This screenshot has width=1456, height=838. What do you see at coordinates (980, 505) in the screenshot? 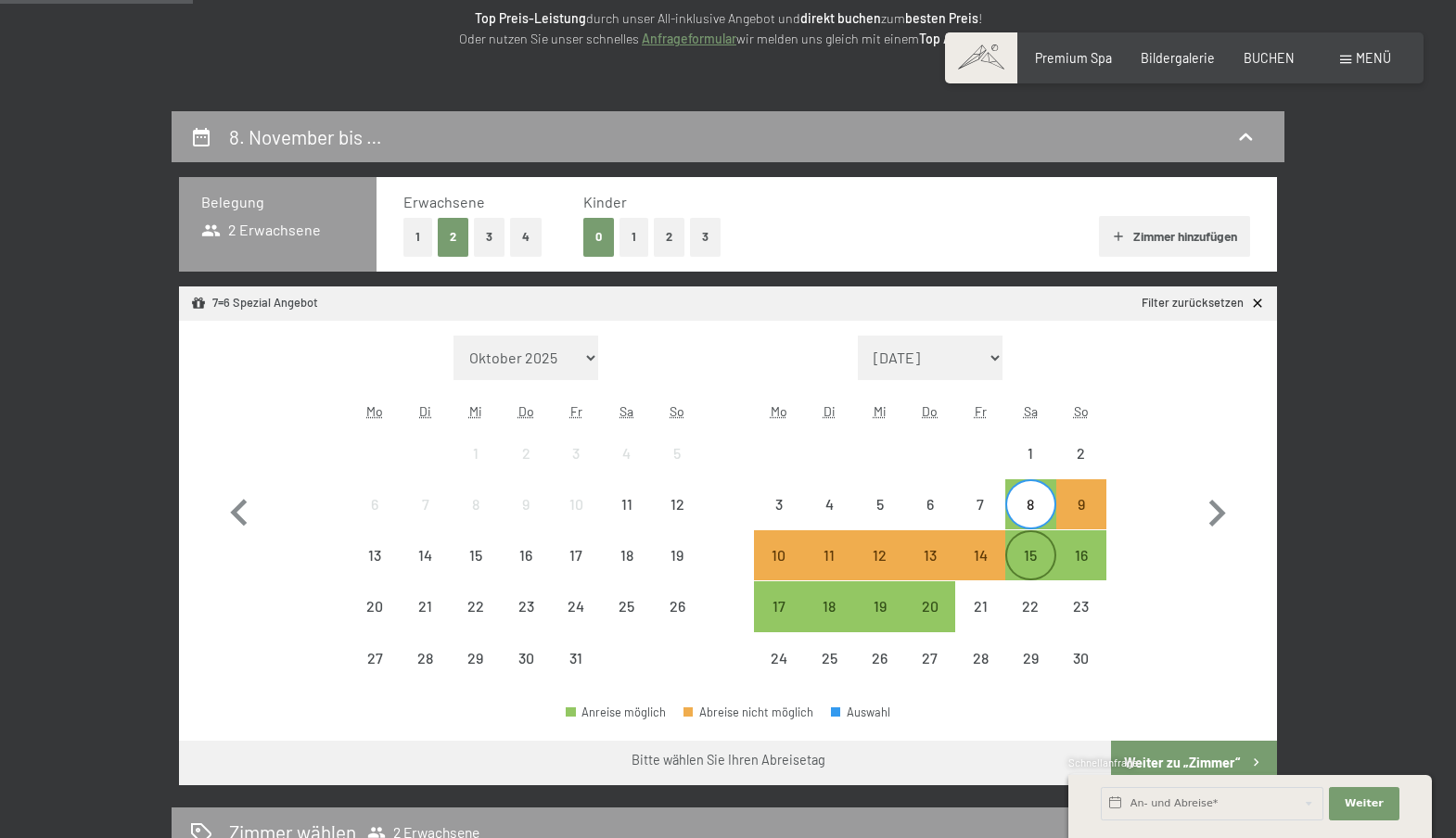
I see `div: Fri Nov 07 2025` at bounding box center [980, 505].